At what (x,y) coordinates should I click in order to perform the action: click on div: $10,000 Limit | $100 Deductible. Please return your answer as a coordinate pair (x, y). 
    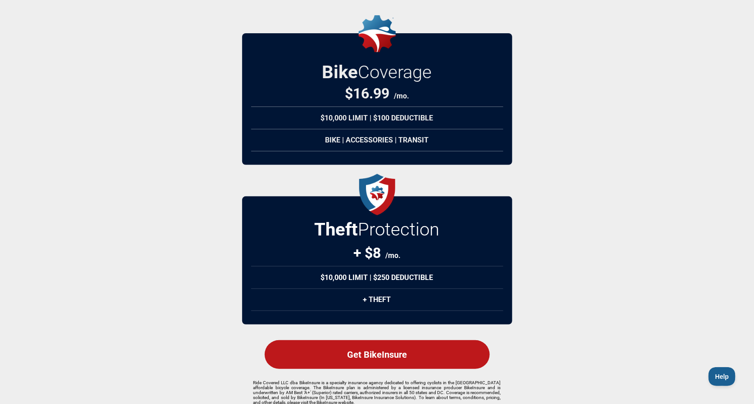
    Looking at the image, I should click on (377, 118).